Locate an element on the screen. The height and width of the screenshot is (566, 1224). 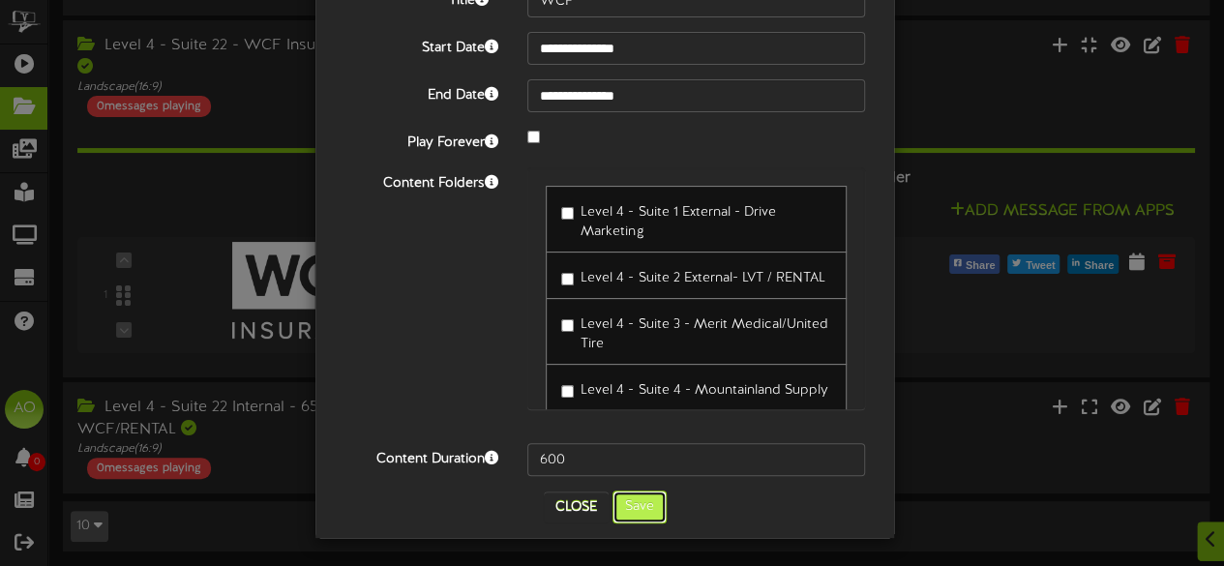
input: Level 4 - Suite 4 - Mountainland Supply is located at coordinates (567, 391).